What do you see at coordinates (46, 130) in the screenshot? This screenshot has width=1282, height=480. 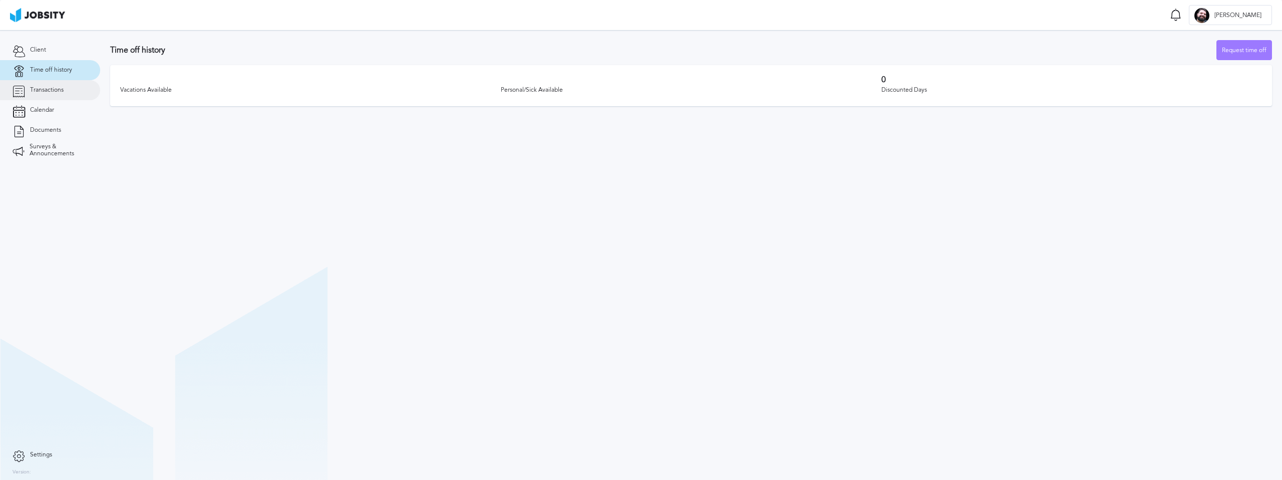 I see `span: Documents` at bounding box center [46, 130].